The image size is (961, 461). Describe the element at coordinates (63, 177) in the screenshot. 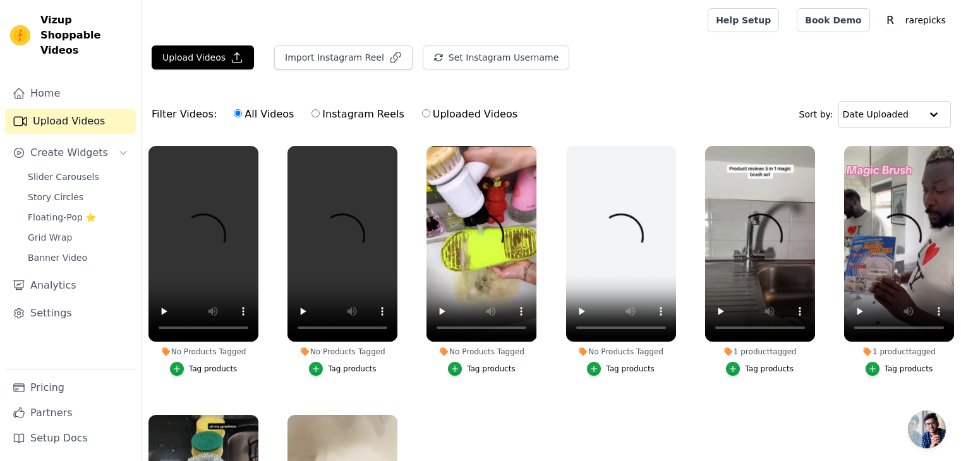

I see `span: Slider Carousels` at that location.